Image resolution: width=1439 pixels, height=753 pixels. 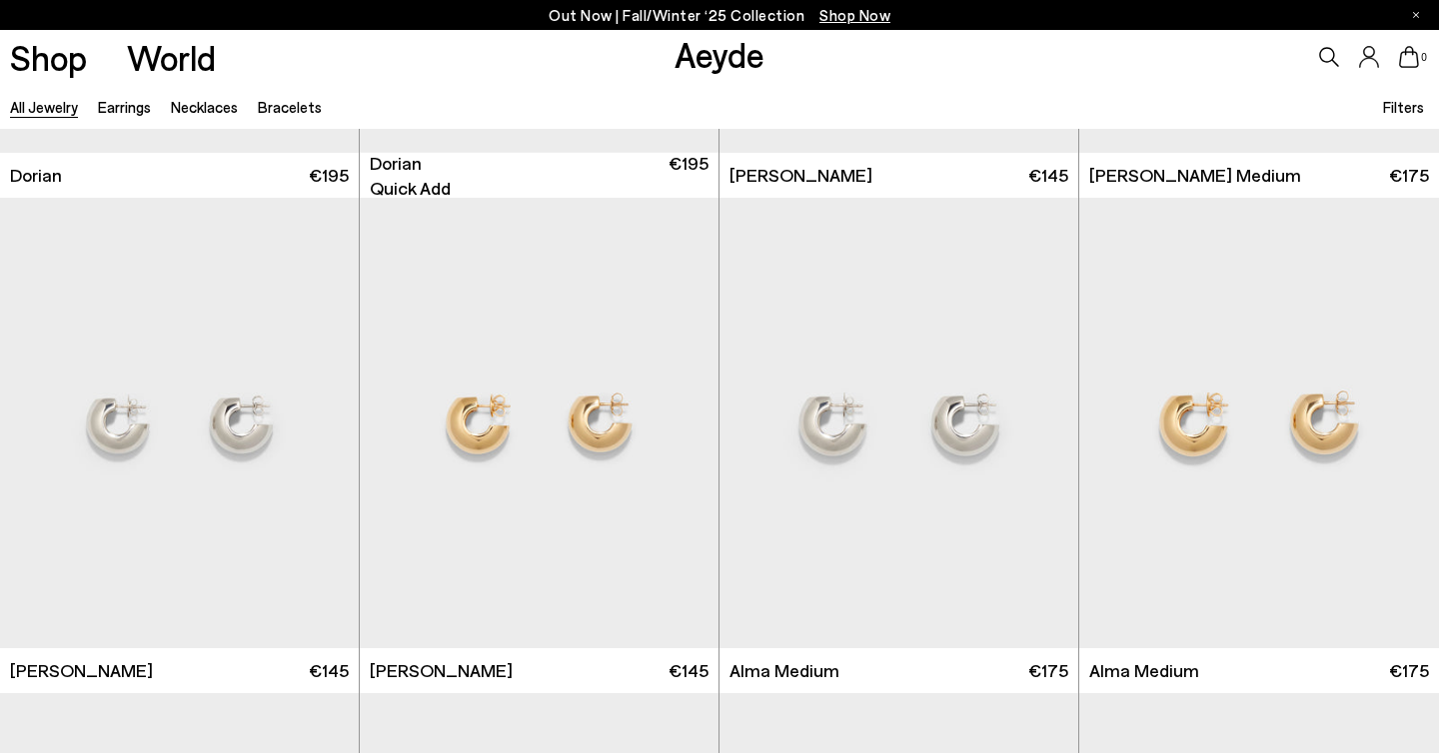 I want to click on a: Alma Medium Palladium-Plated Earrings, so click(x=898, y=423).